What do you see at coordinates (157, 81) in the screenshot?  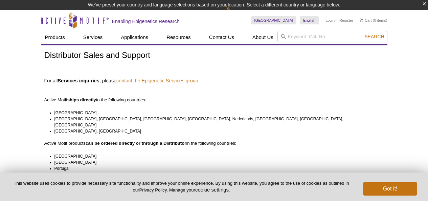 I see `a: contact the Epigenetic Services group` at bounding box center [157, 81].